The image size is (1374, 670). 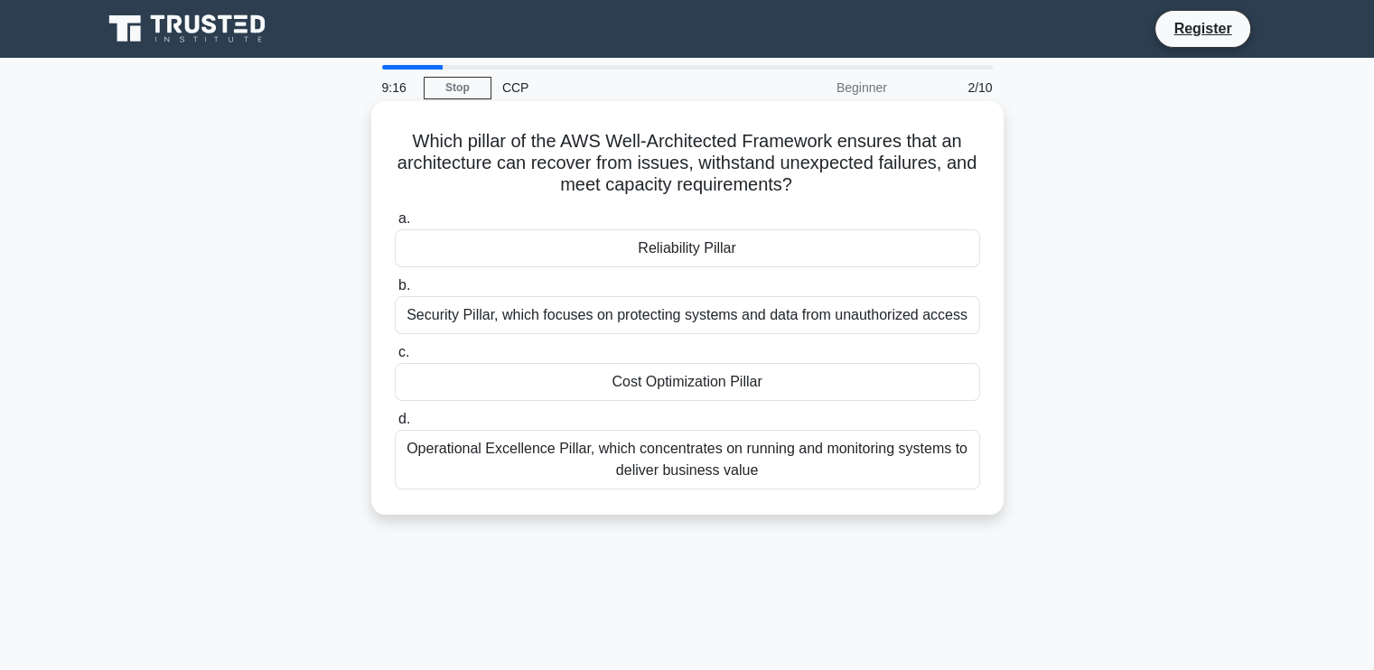 I want to click on span: c., so click(x=404, y=351).